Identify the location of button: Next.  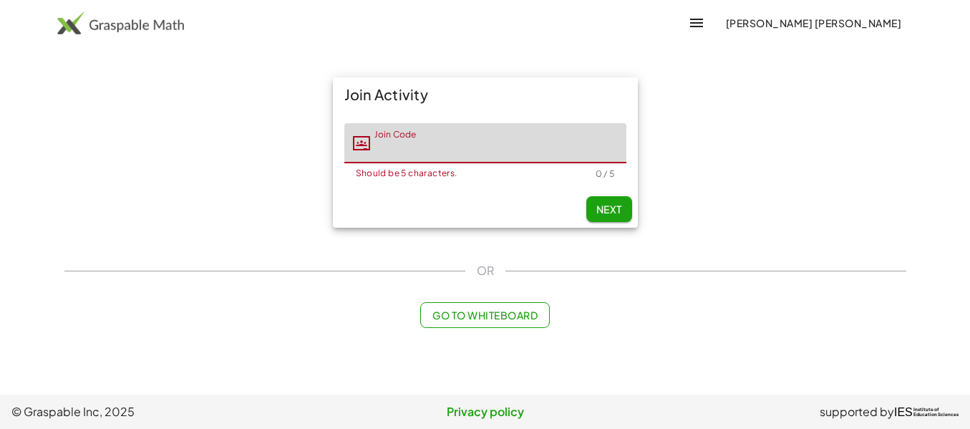
(609, 209).